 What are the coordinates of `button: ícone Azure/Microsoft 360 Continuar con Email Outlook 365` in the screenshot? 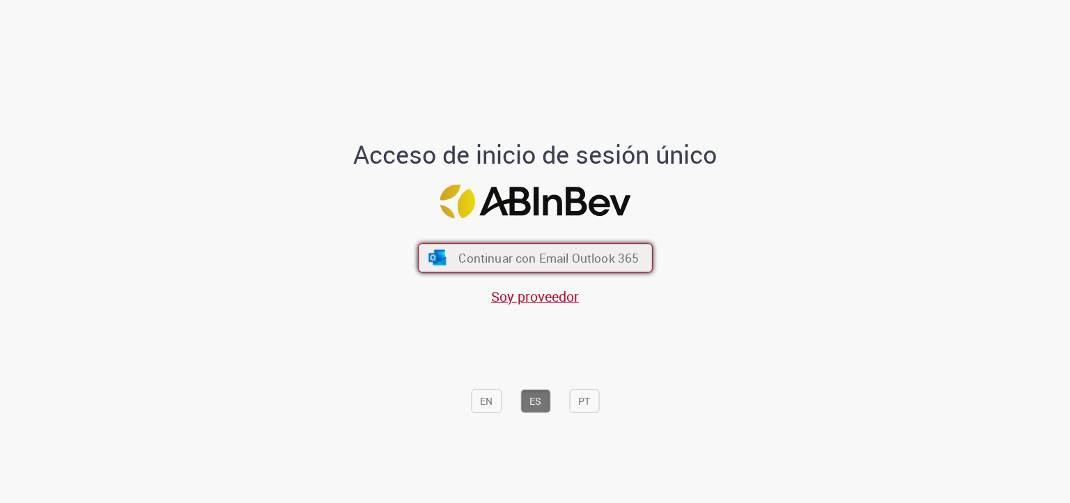 It's located at (535, 258).